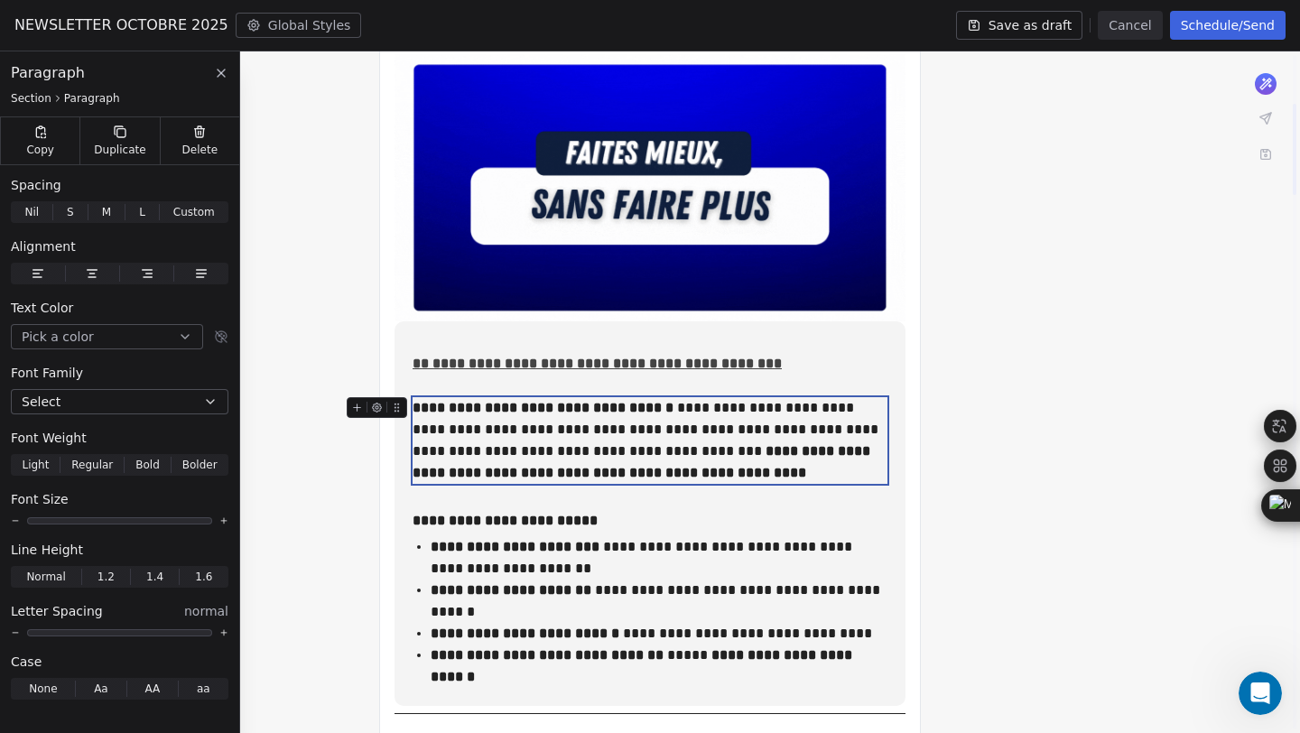 The image size is (1300, 733). I want to click on span: Light, so click(35, 465).